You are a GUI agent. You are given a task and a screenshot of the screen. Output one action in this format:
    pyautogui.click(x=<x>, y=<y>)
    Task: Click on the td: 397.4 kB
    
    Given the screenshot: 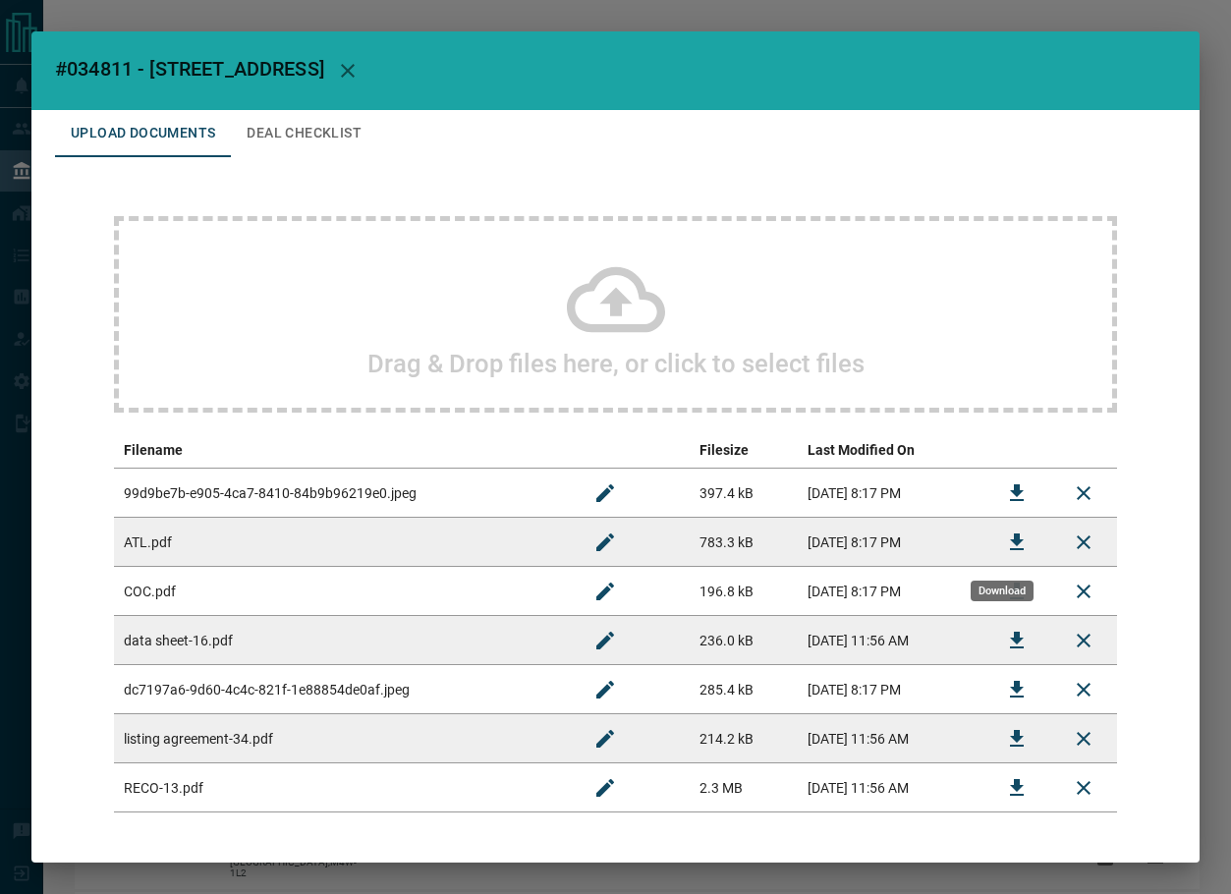 What is the action you would take?
    pyautogui.click(x=744, y=493)
    